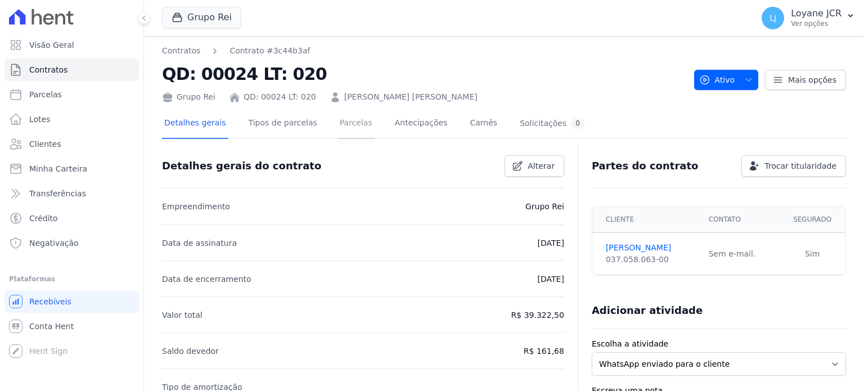  I want to click on p: Saldo devedor, so click(190, 351).